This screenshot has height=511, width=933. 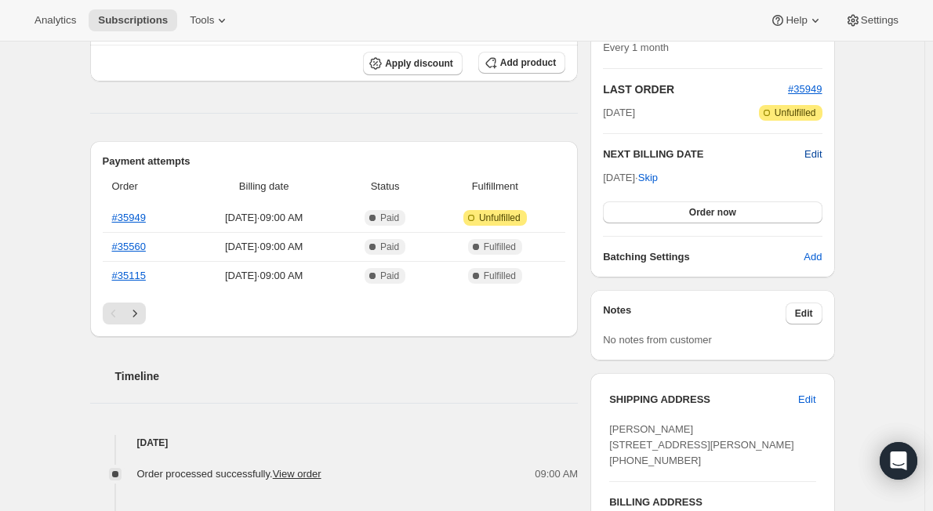 What do you see at coordinates (55, 20) in the screenshot?
I see `span: Analytics` at bounding box center [55, 20].